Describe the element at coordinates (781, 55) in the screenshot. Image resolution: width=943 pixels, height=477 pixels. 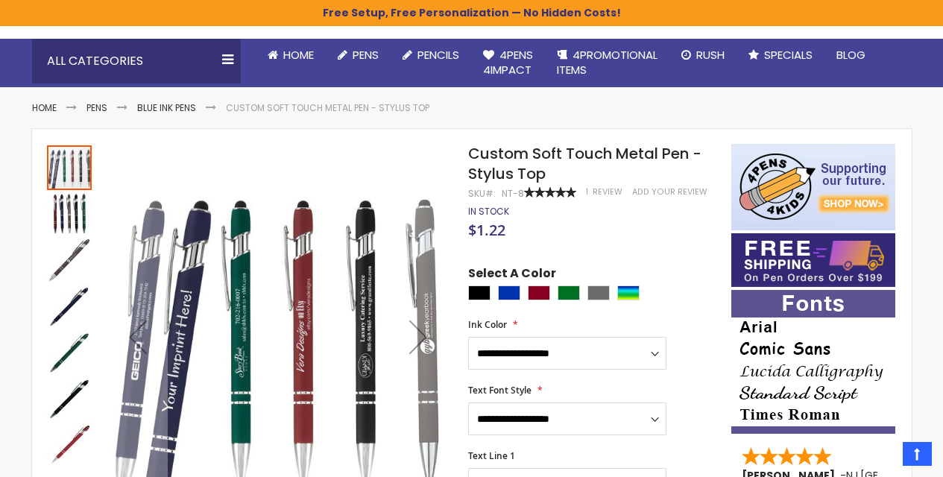
I see `a: Specials` at that location.